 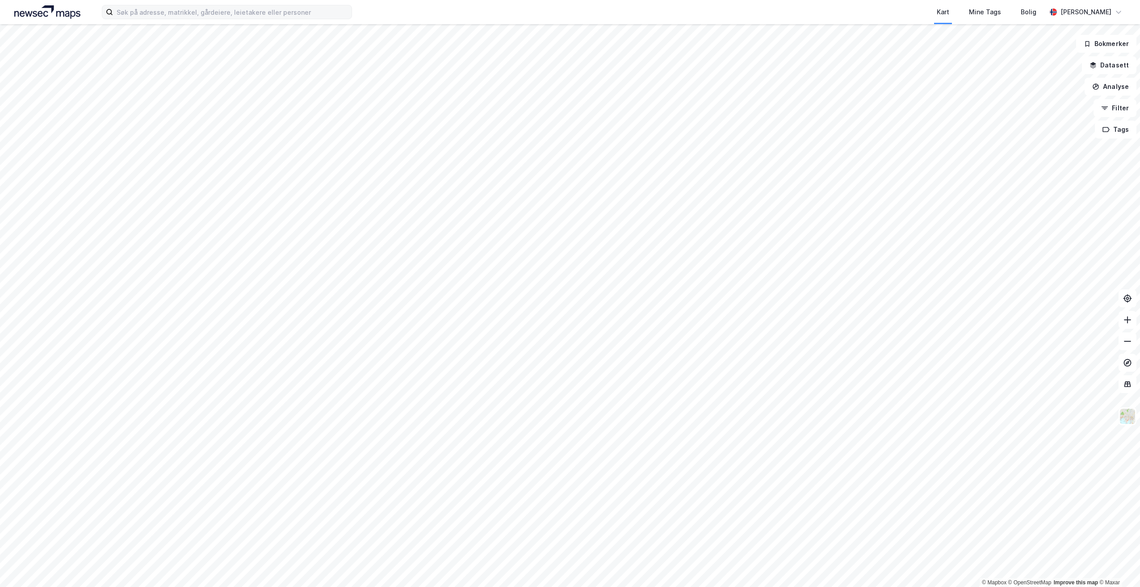 I want to click on a: Improve this map, so click(x=1075, y=582).